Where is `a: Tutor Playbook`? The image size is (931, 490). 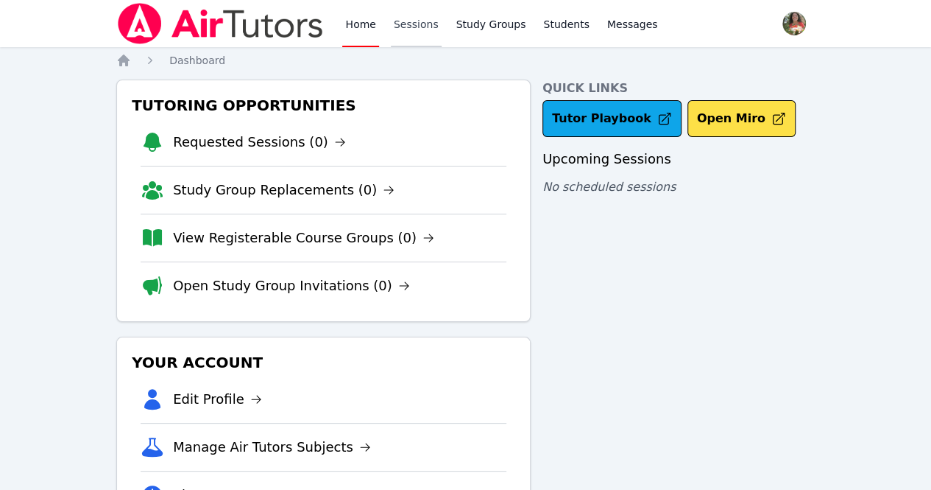 a: Tutor Playbook is located at coordinates (612, 119).